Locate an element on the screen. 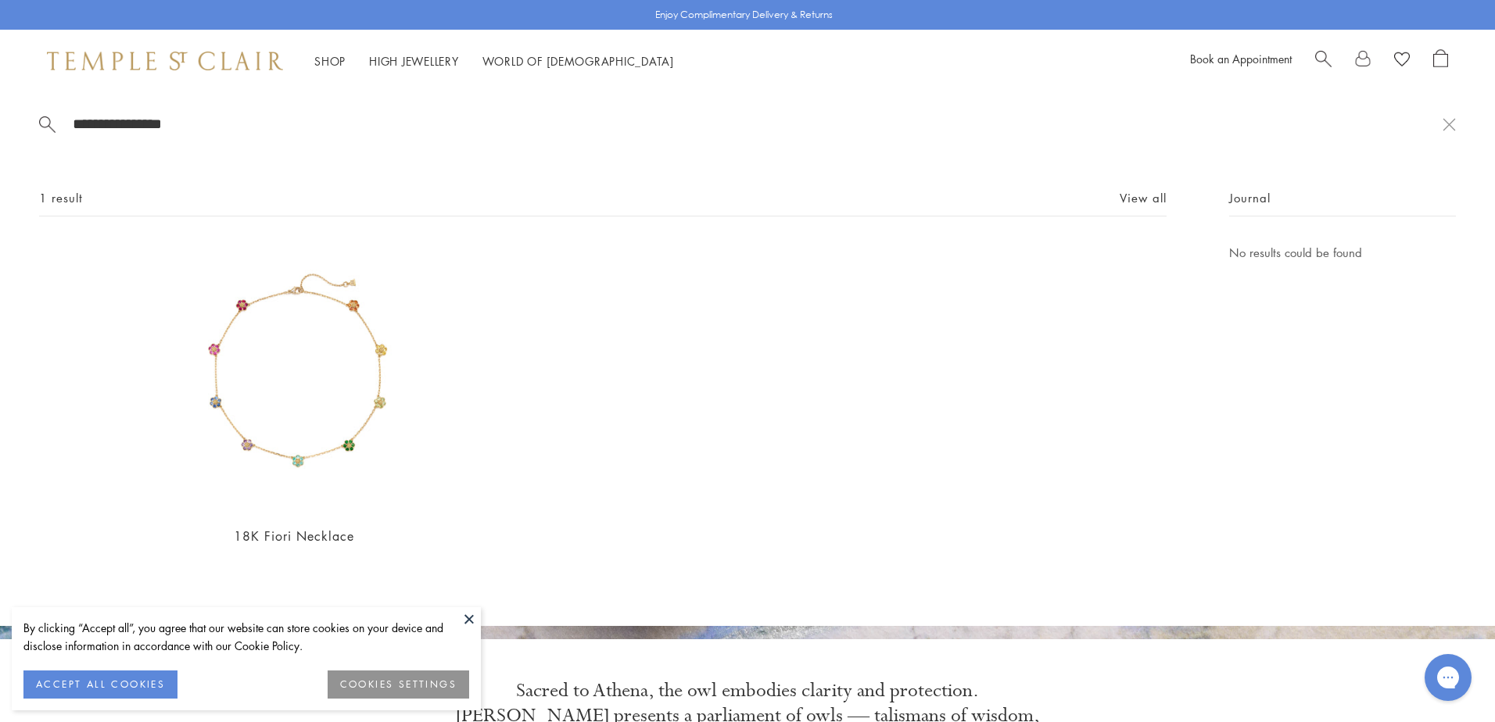 The height and width of the screenshot is (722, 1495). img: 18K Fiori Necklace is located at coordinates (294, 378).